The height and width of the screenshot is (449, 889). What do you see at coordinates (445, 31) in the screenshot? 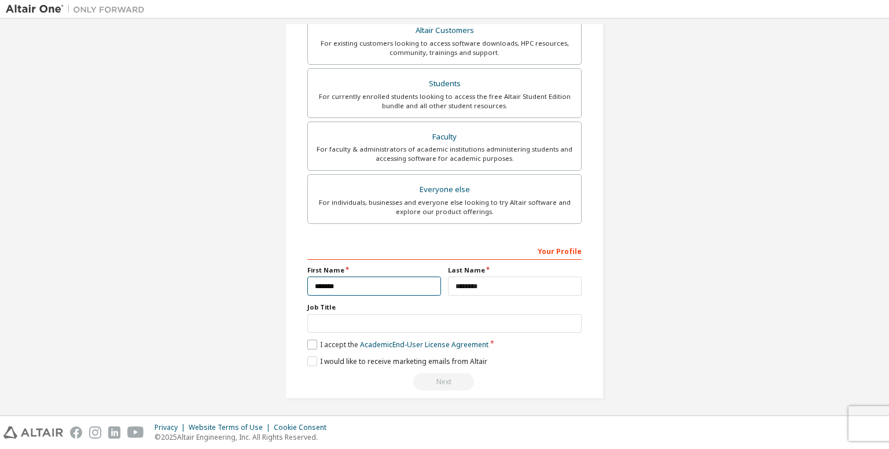
I see `div: Altair Customers` at bounding box center [445, 31].